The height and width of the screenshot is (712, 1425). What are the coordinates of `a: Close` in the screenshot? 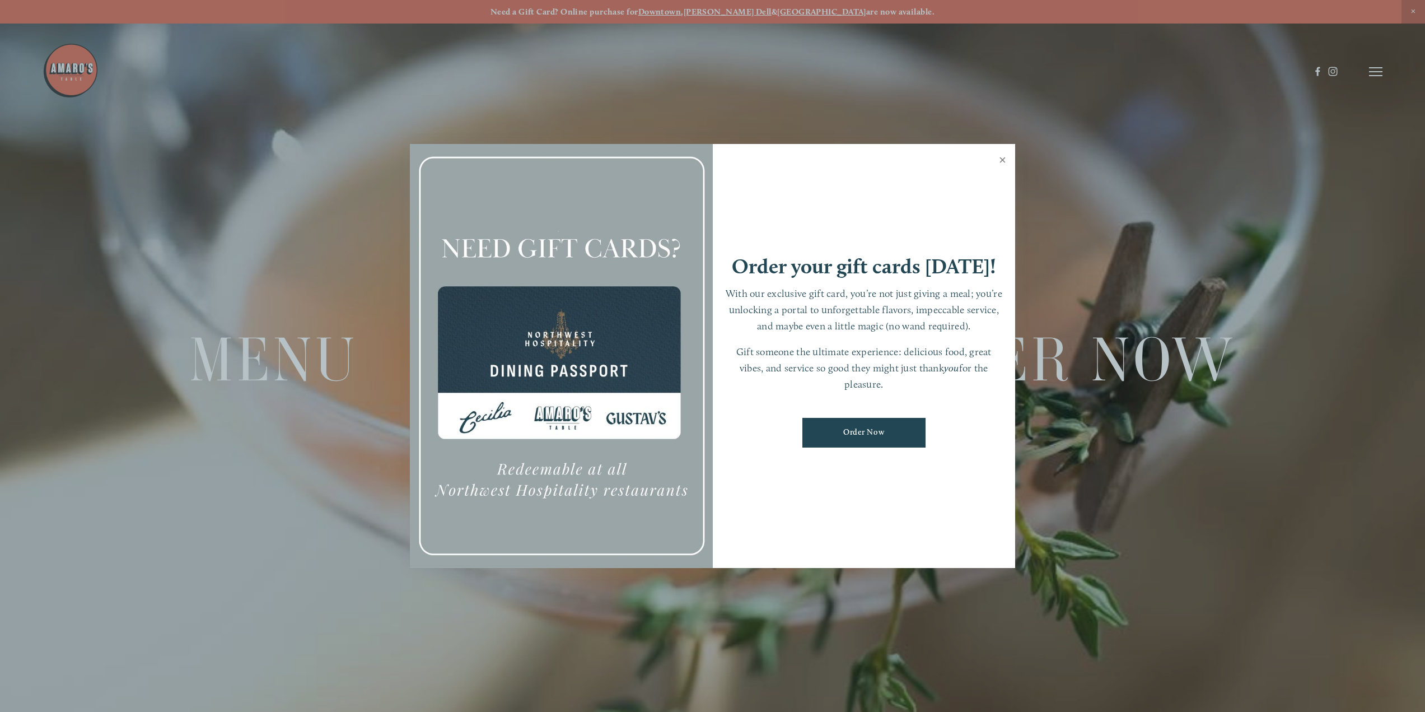 It's located at (1002, 161).